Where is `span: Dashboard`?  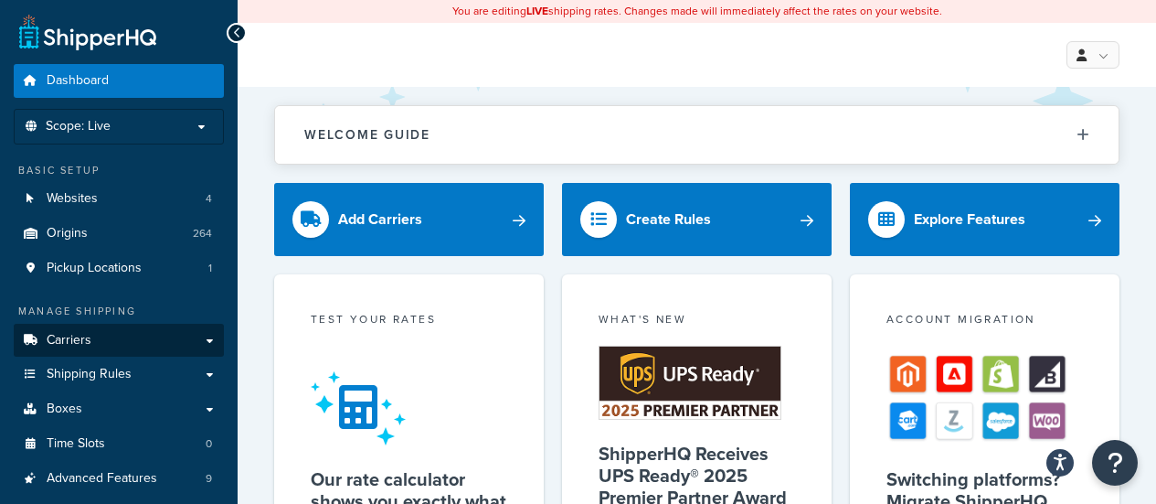
span: Dashboard is located at coordinates (78, 80).